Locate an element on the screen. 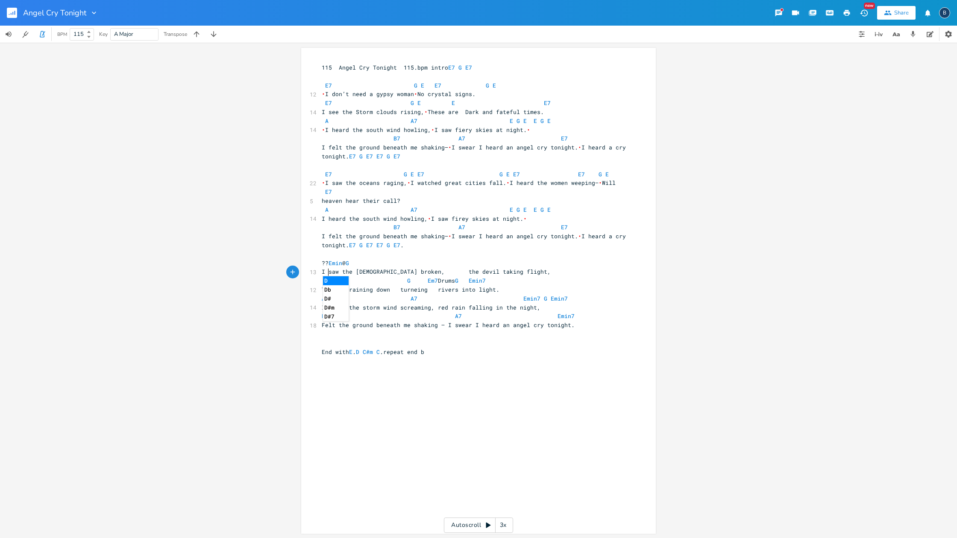  span: I felt the ground beneath me shaking— I swear I heard an angel cry tonight. I heard a cry tonight. . is located at coordinates (475, 241).